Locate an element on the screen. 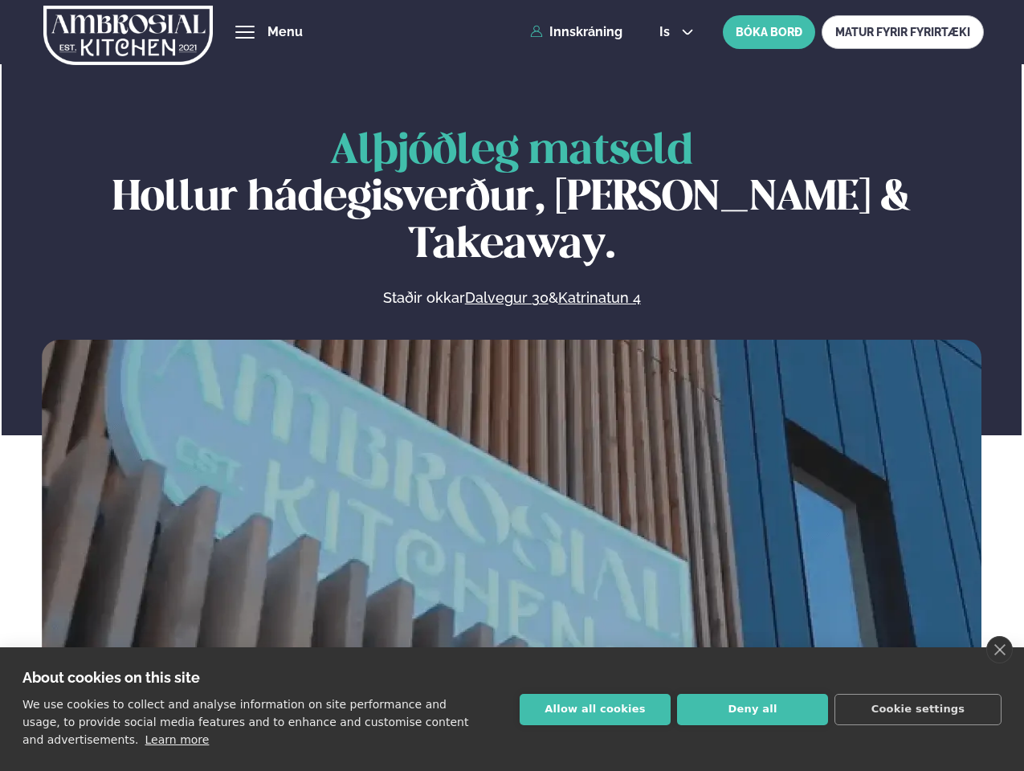  a: close is located at coordinates (999, 650).